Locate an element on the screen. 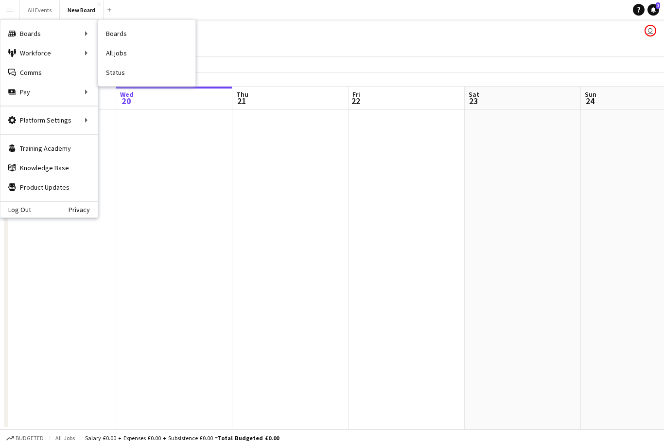  button: New Board is located at coordinates (82, 10).